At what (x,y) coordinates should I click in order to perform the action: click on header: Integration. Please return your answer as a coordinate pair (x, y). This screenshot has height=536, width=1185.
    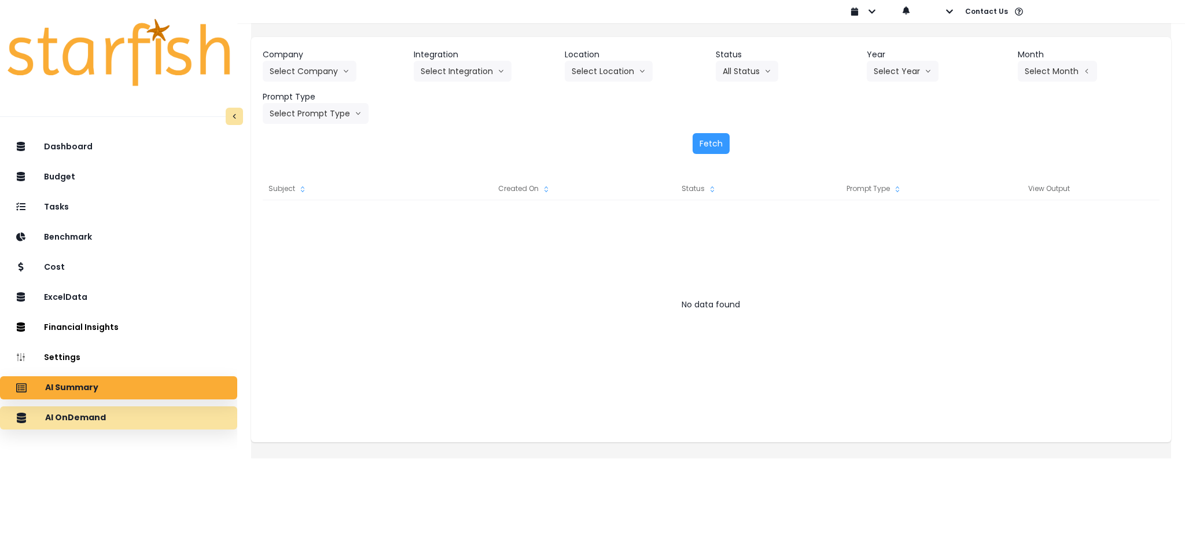
    Looking at the image, I should click on (484, 54).